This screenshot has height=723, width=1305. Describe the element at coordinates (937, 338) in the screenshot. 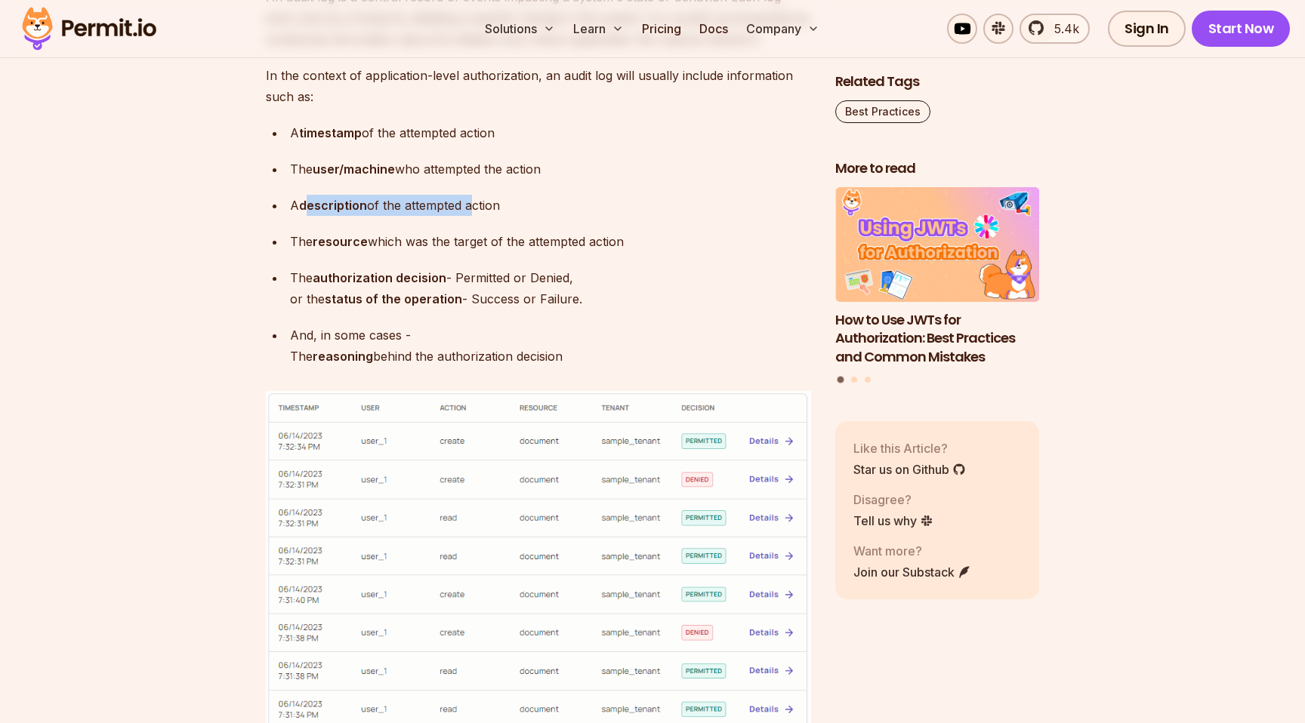

I see `h3: How to Use JWTs for Authorization: Best Practices and Common Mistakes` at that location.